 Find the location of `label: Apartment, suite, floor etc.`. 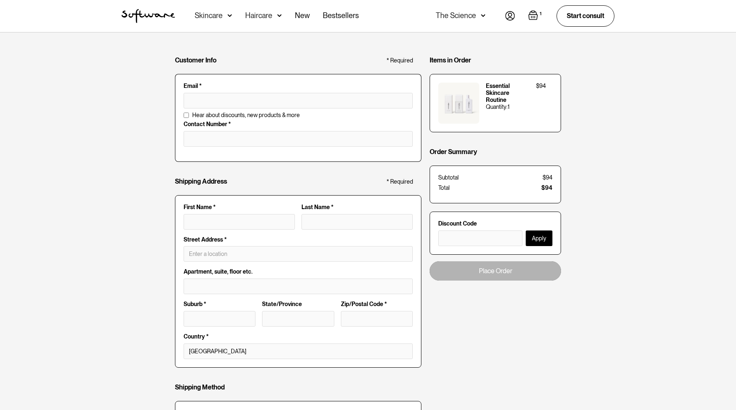

label: Apartment, suite, floor etc. is located at coordinates (298, 271).